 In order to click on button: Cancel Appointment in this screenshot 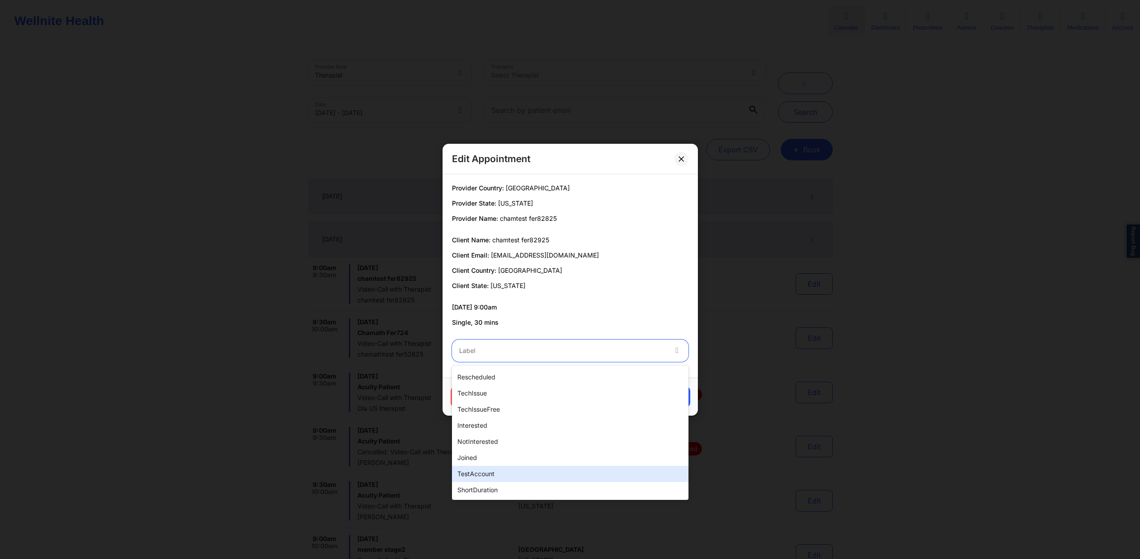, I will do `click(496, 397)`.